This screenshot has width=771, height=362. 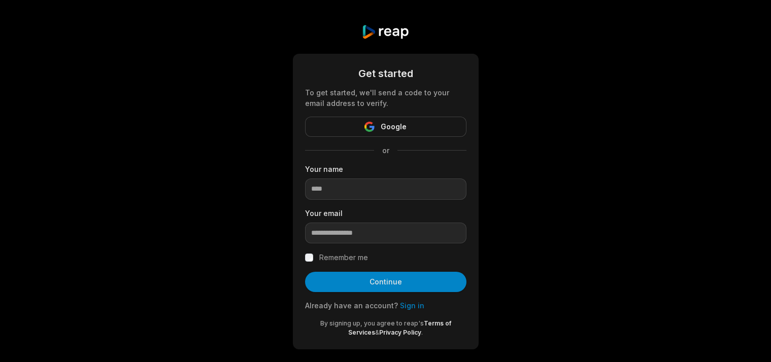 I want to click on a: Privacy Policy, so click(x=400, y=332).